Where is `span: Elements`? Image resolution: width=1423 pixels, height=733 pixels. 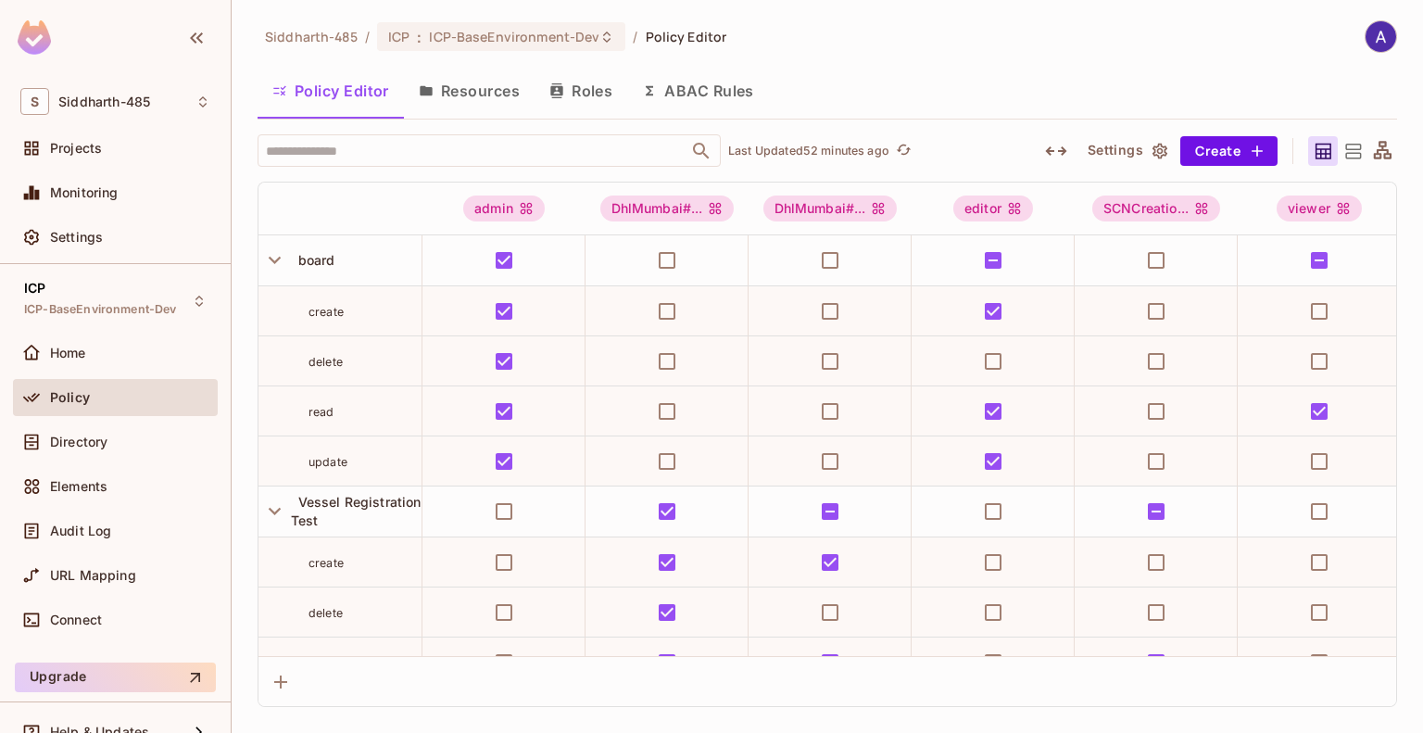
span: Elements is located at coordinates (79, 486).